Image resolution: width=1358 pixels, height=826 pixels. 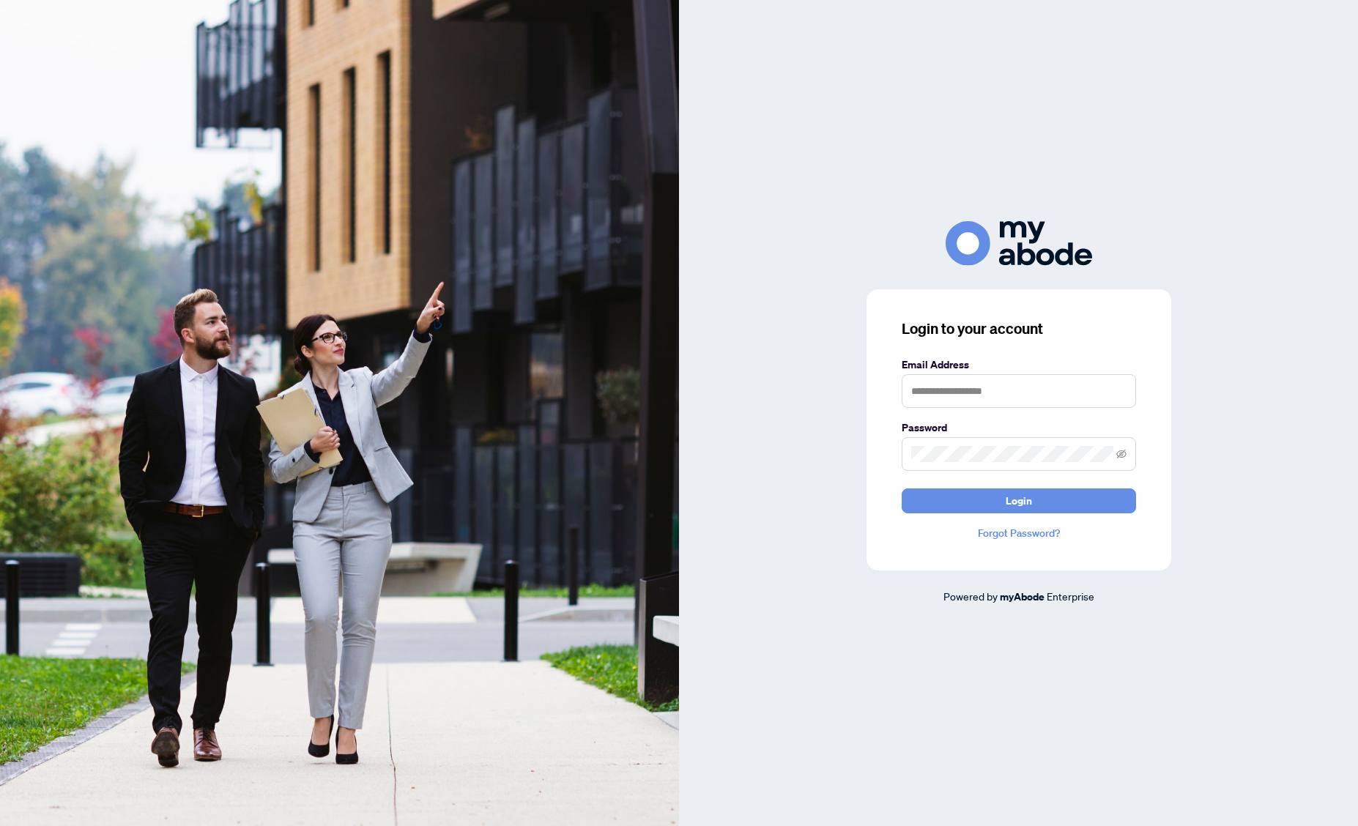 I want to click on a: myAbode, so click(x=1022, y=597).